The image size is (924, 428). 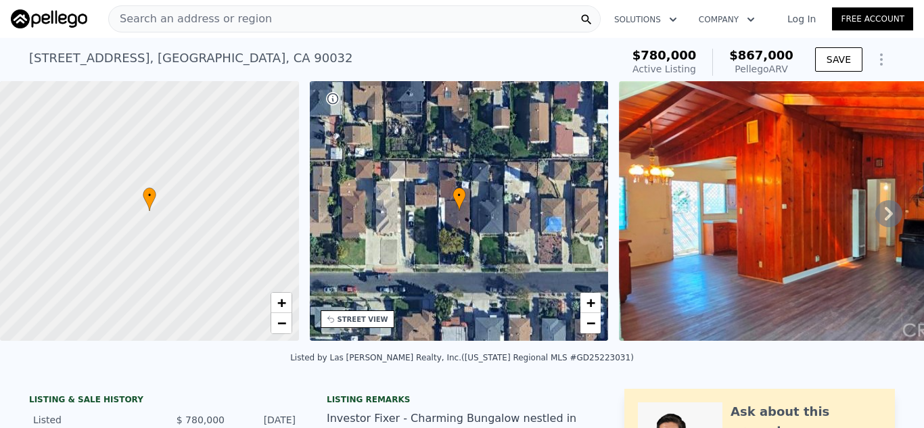 I want to click on span: $867,000, so click(x=761, y=55).